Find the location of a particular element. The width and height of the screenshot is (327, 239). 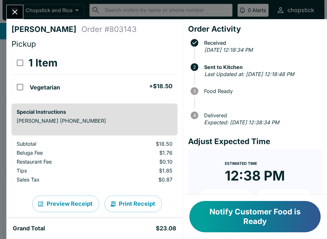

h5: Grand Total is located at coordinates (29, 228).